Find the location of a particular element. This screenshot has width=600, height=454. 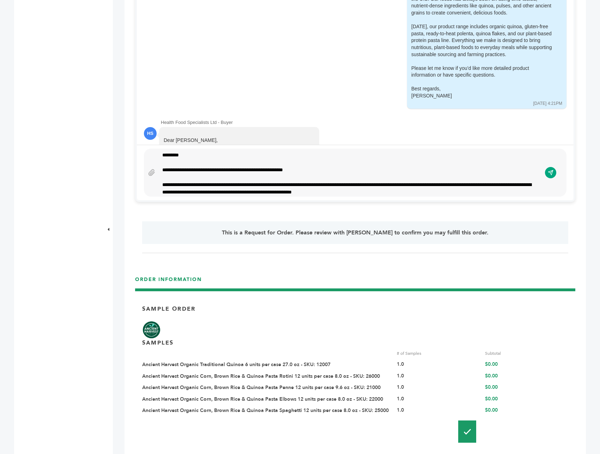

a: Ancient Harvest Organic Corn, Brown Rice & Quinoa Pasta Spaghetti 12 units per case 8.0 oz - SKU:... is located at coordinates (265, 410).